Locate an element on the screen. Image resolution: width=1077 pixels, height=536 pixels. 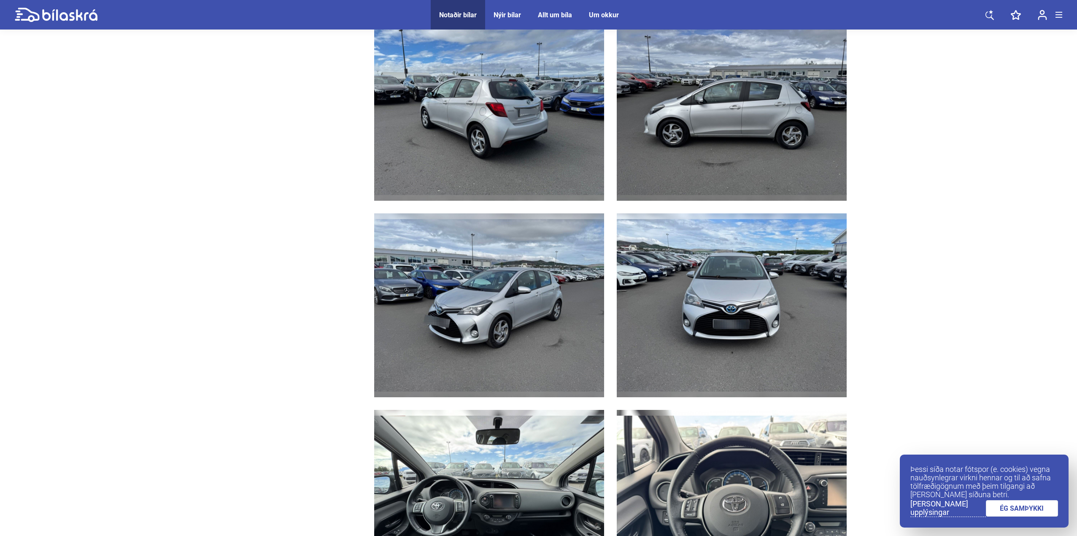
div: Allt um bíla is located at coordinates (555, 15).